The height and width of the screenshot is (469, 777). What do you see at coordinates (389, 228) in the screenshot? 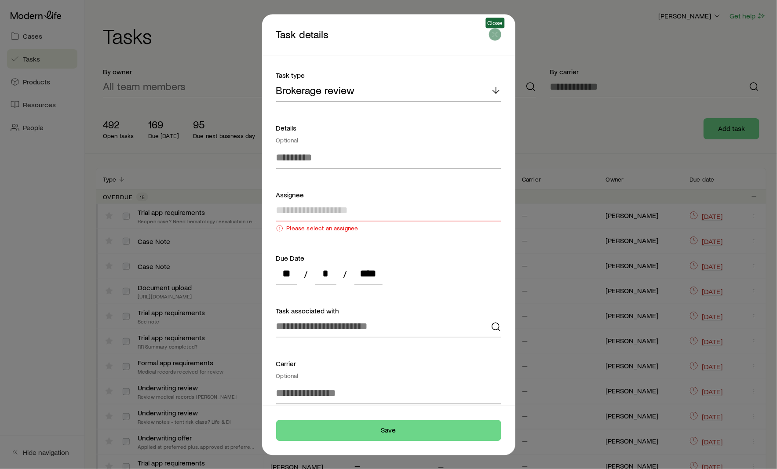
I see `div: Please select an assignee` at bounding box center [389, 228].